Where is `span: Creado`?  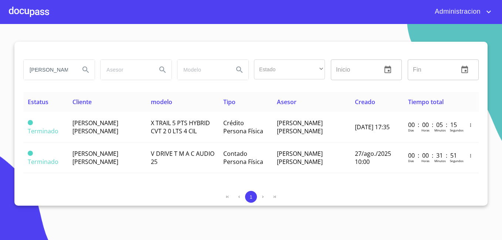
span: Creado is located at coordinates (365, 102).